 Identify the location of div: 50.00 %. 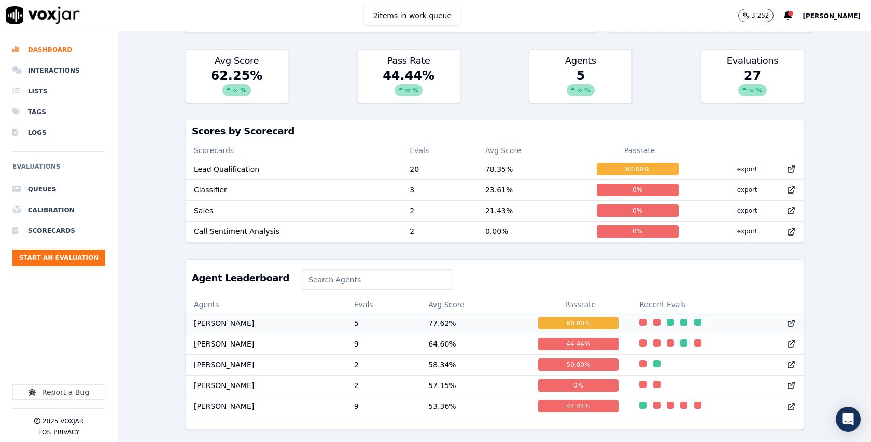
(578, 365).